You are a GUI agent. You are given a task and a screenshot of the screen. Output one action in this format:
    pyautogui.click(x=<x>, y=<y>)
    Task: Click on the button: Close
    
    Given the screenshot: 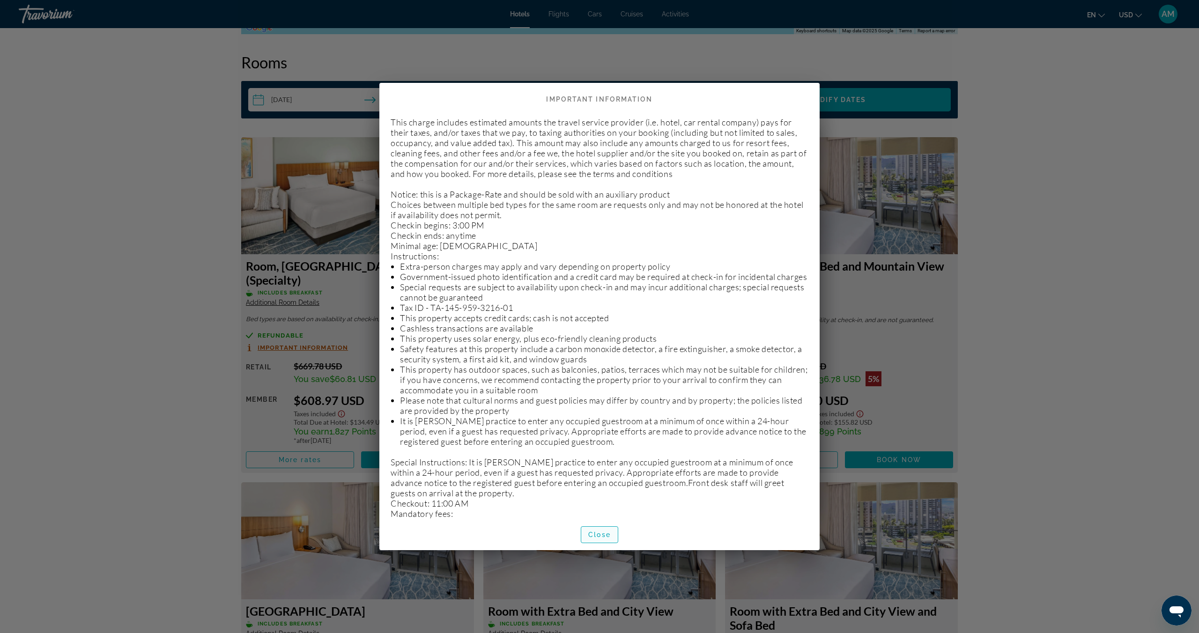 What is the action you would take?
    pyautogui.click(x=599, y=535)
    